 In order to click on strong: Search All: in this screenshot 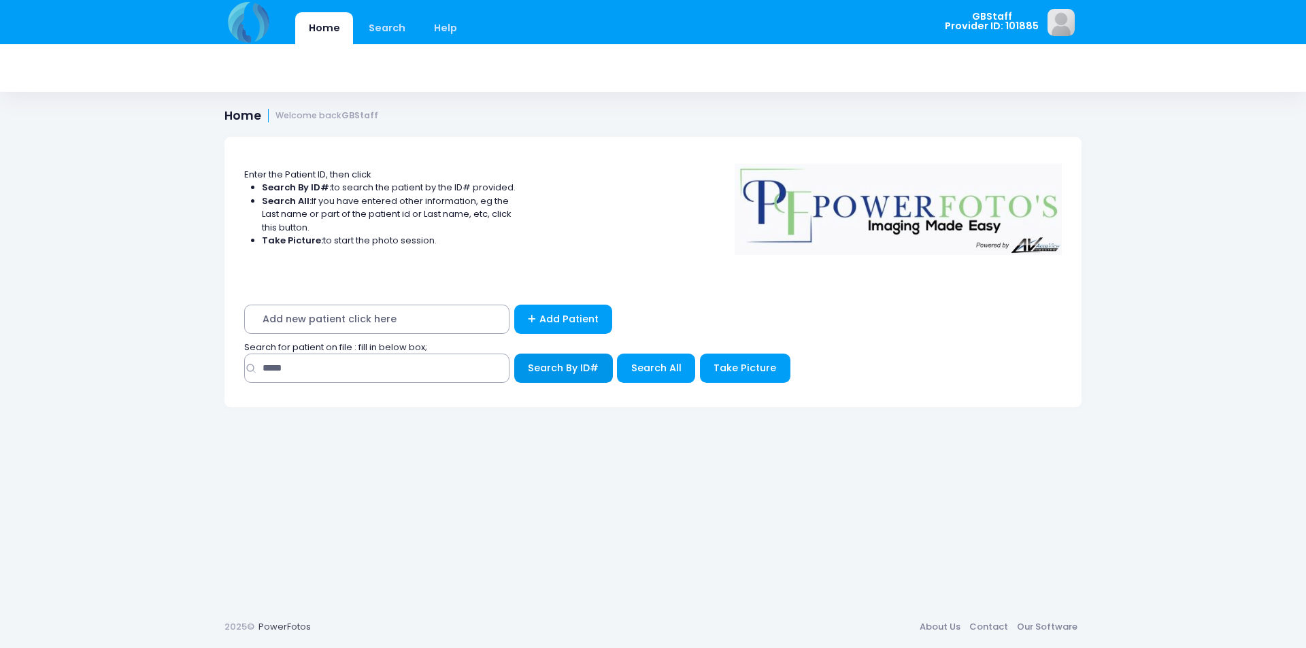, I will do `click(286, 201)`.